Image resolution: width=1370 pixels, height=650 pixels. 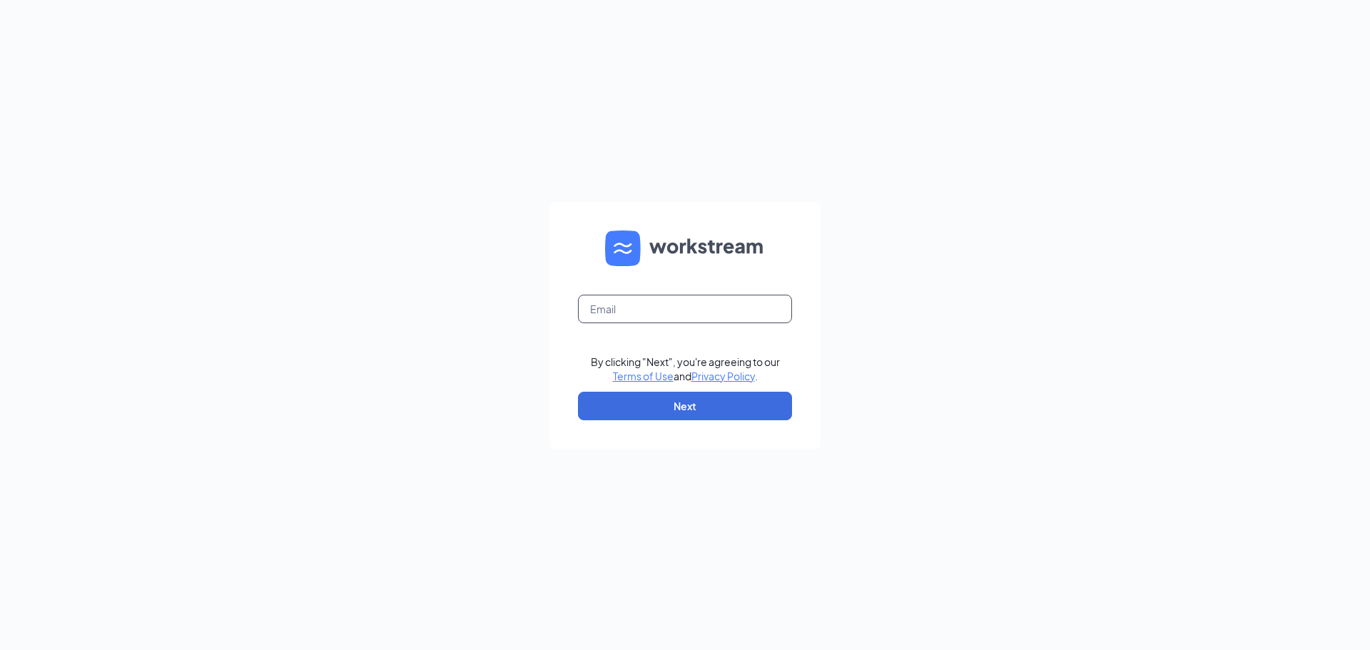 I want to click on div: By clicking "Next", you're agreeing to our and ., so click(x=685, y=369).